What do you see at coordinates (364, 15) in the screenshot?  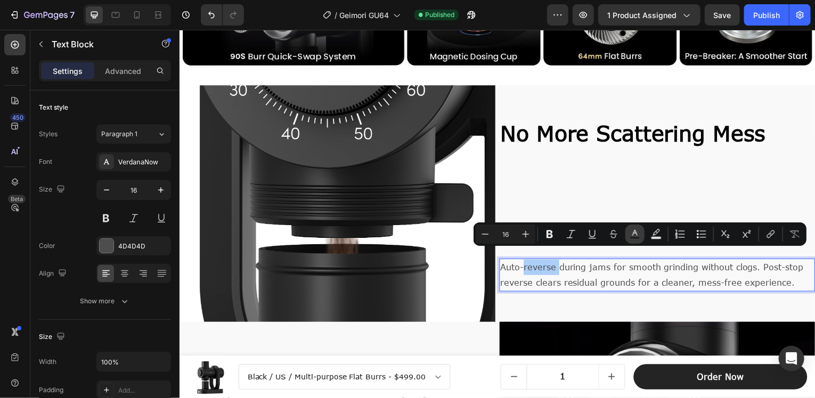 I see `span: Geimori GU64` at bounding box center [364, 15].